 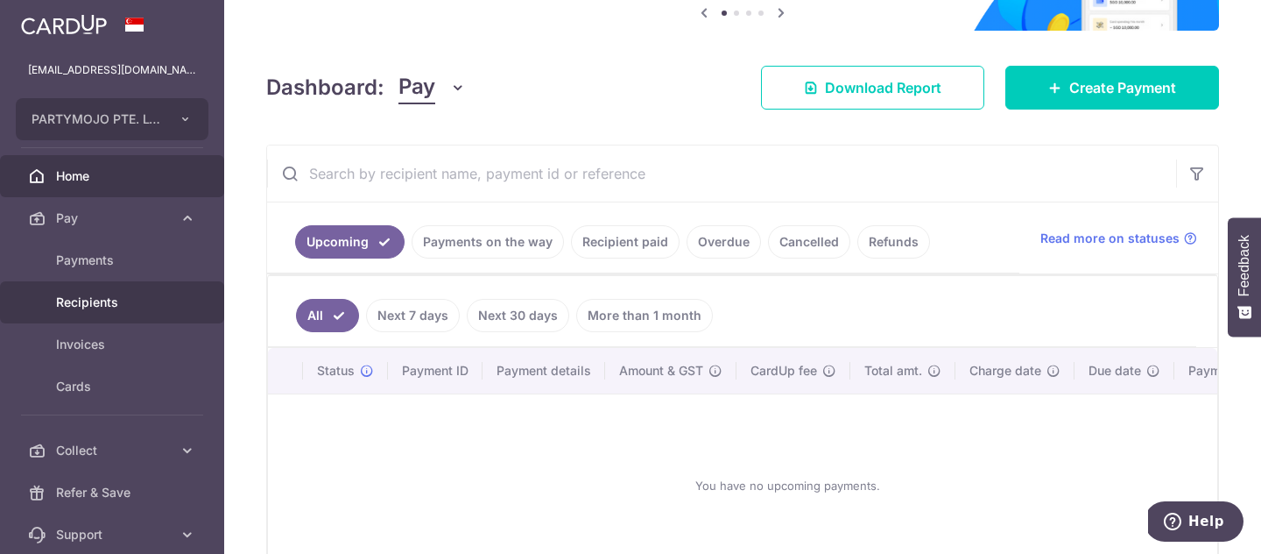 What do you see at coordinates (96, 119) in the screenshot?
I see `span: PARTYMOJO PTE. LTD.` at bounding box center [96, 119].